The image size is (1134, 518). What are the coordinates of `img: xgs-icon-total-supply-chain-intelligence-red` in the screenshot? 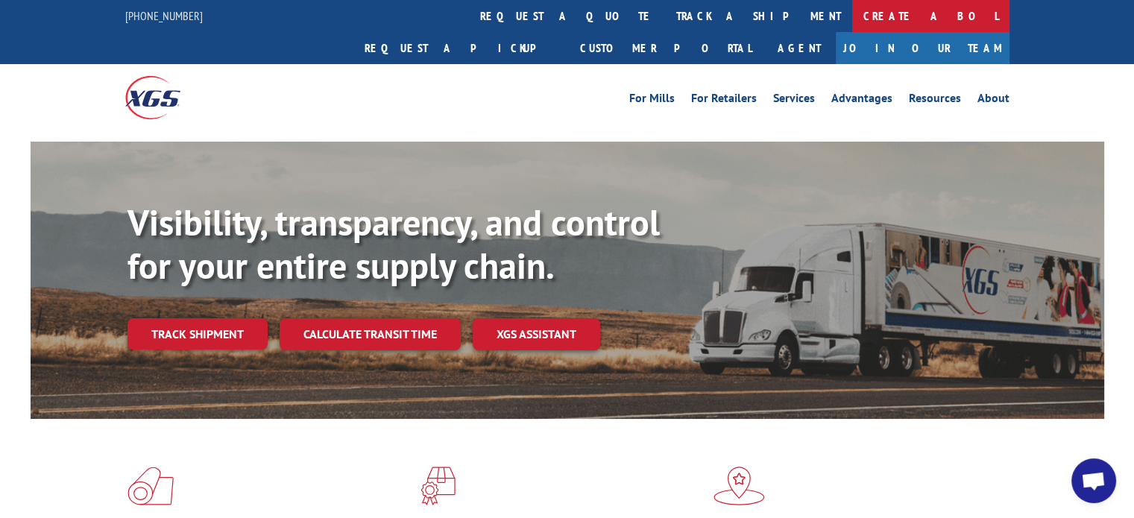 It's located at (151, 486).